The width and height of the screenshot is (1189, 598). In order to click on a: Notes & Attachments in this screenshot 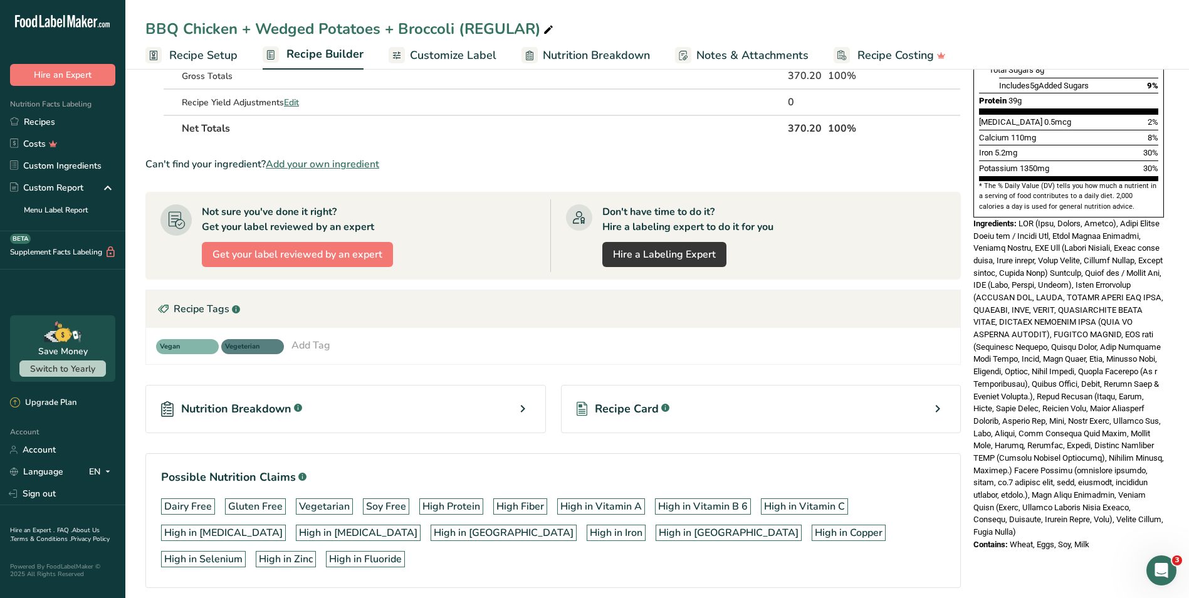, I will do `click(741, 55)`.